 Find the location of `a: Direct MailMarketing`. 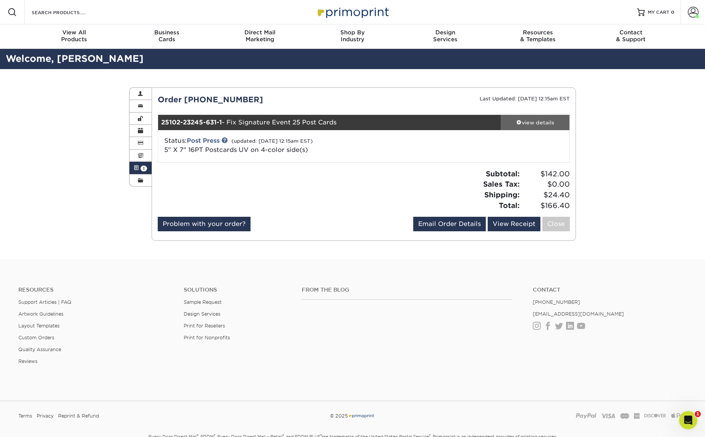

a: Direct MailMarketing is located at coordinates (260, 37).